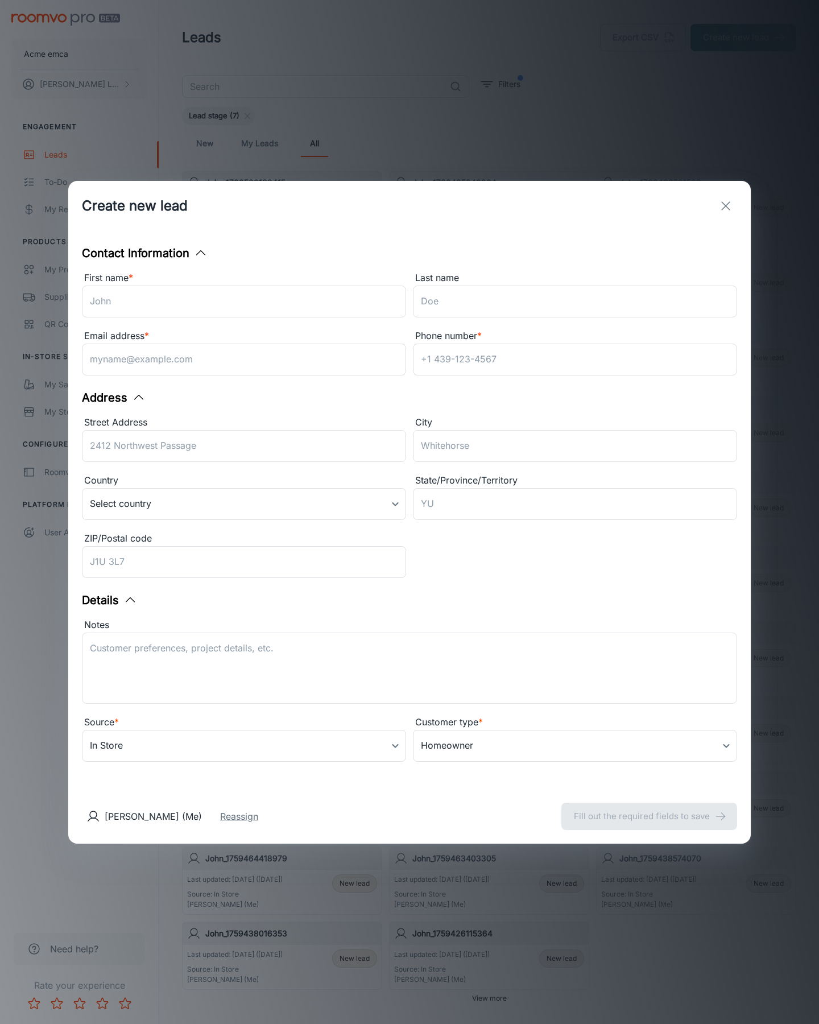 The image size is (819, 1024). Describe the element at coordinates (575, 481) in the screenshot. I see `div: State/Province/Territory` at that location.